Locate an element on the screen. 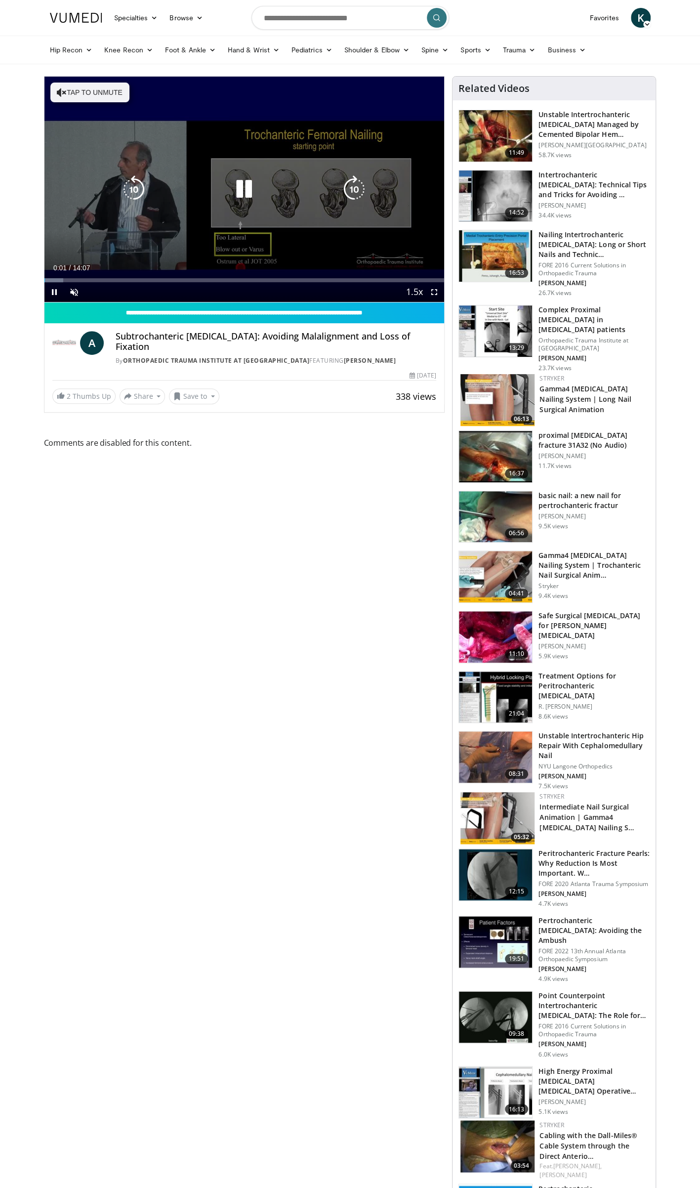  p: 11.7K views is located at coordinates (555, 466).